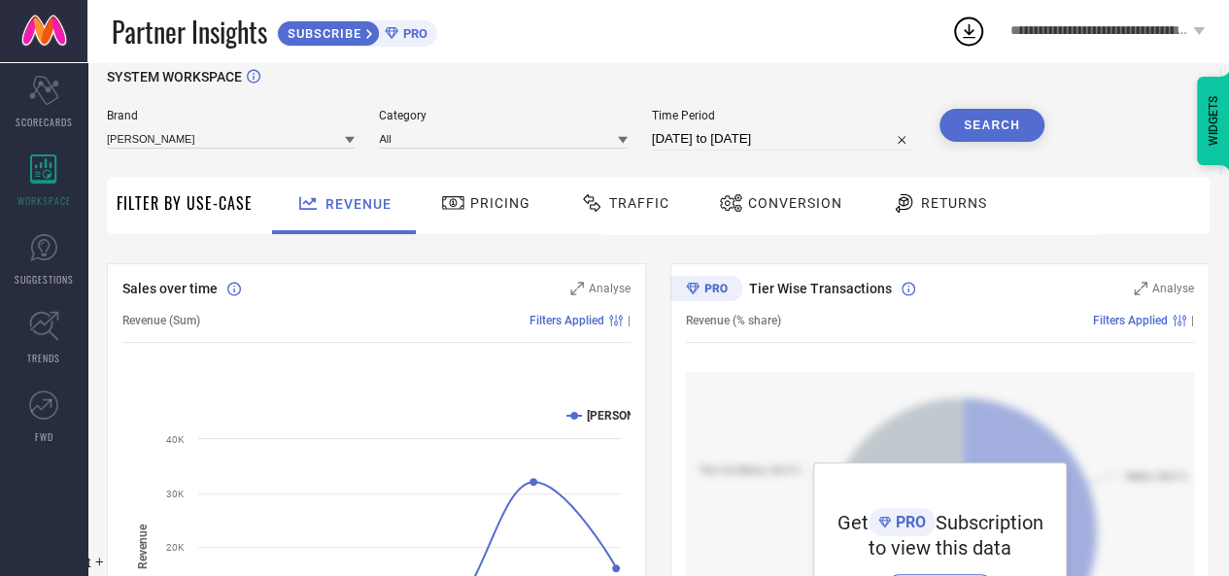  I want to click on text: 40K, so click(175, 439).